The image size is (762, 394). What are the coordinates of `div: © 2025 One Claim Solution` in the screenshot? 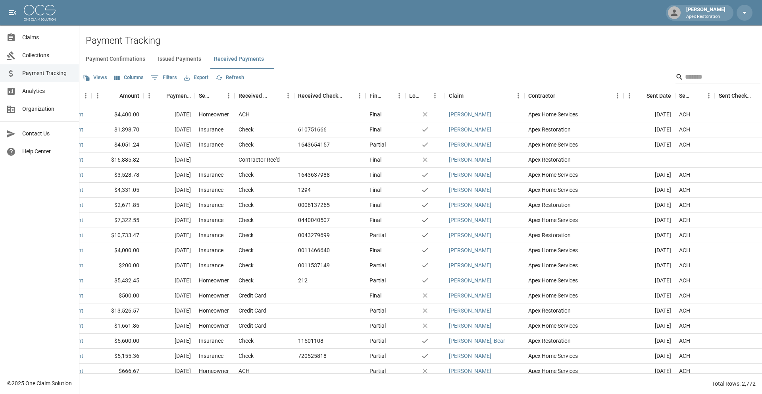 It's located at (39, 383).